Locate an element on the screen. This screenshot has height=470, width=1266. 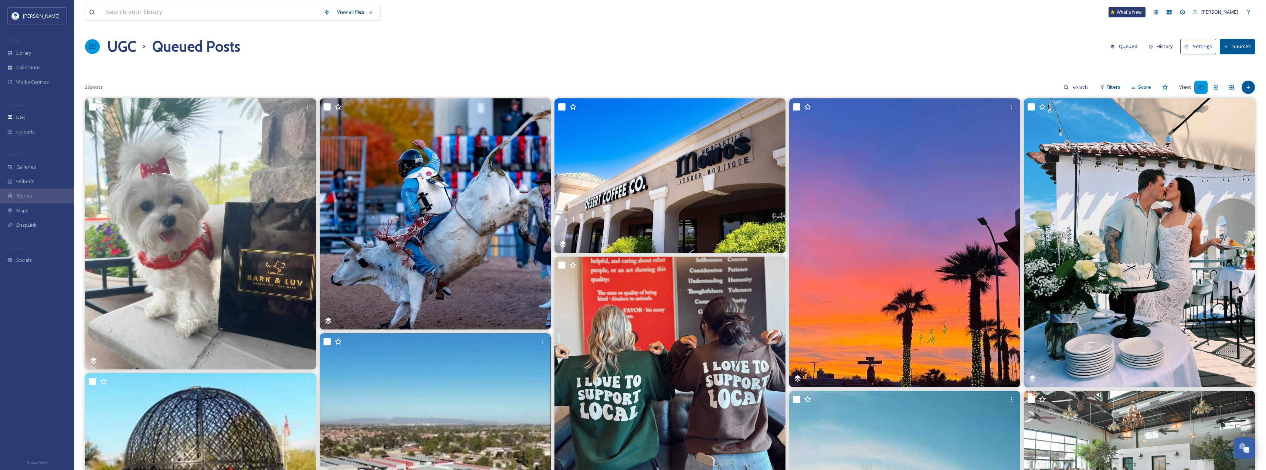
a: View all files is located at coordinates (355, 12).